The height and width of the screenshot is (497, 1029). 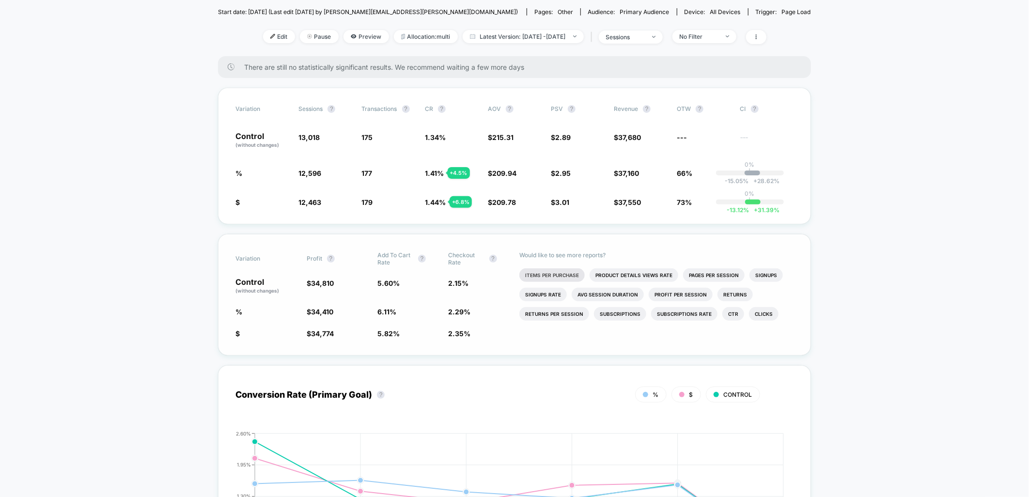 What do you see at coordinates (395, 259) in the screenshot?
I see `span: Add To Cart Rate` at bounding box center [395, 259].